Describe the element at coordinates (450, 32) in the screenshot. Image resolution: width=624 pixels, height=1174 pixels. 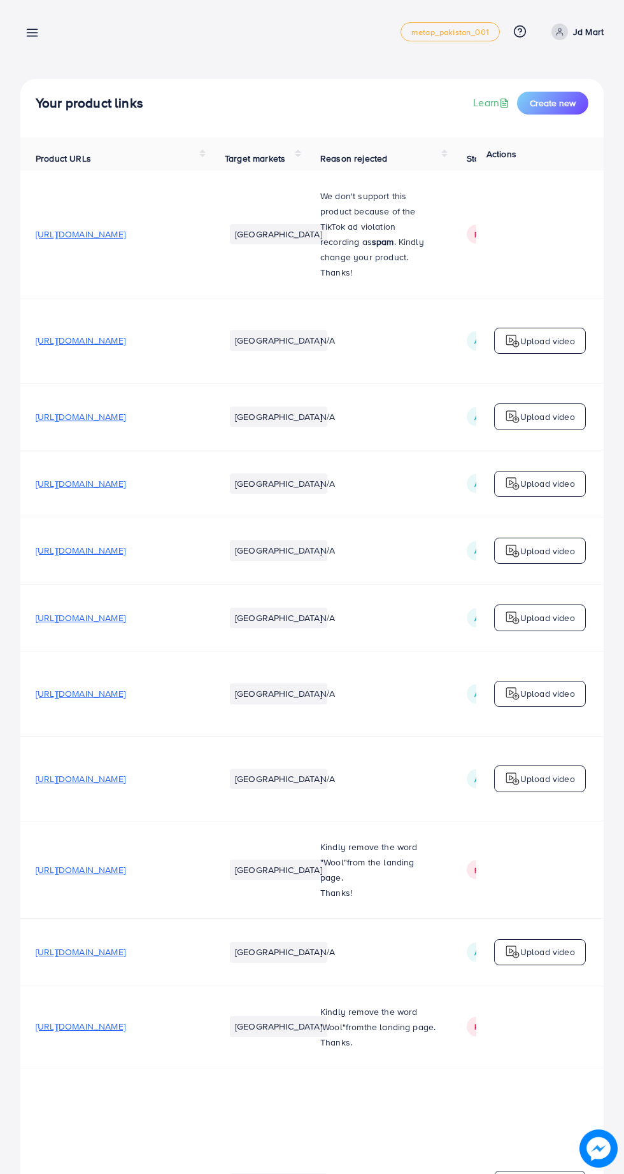
I see `span: metap_pakistan_001` at that location.